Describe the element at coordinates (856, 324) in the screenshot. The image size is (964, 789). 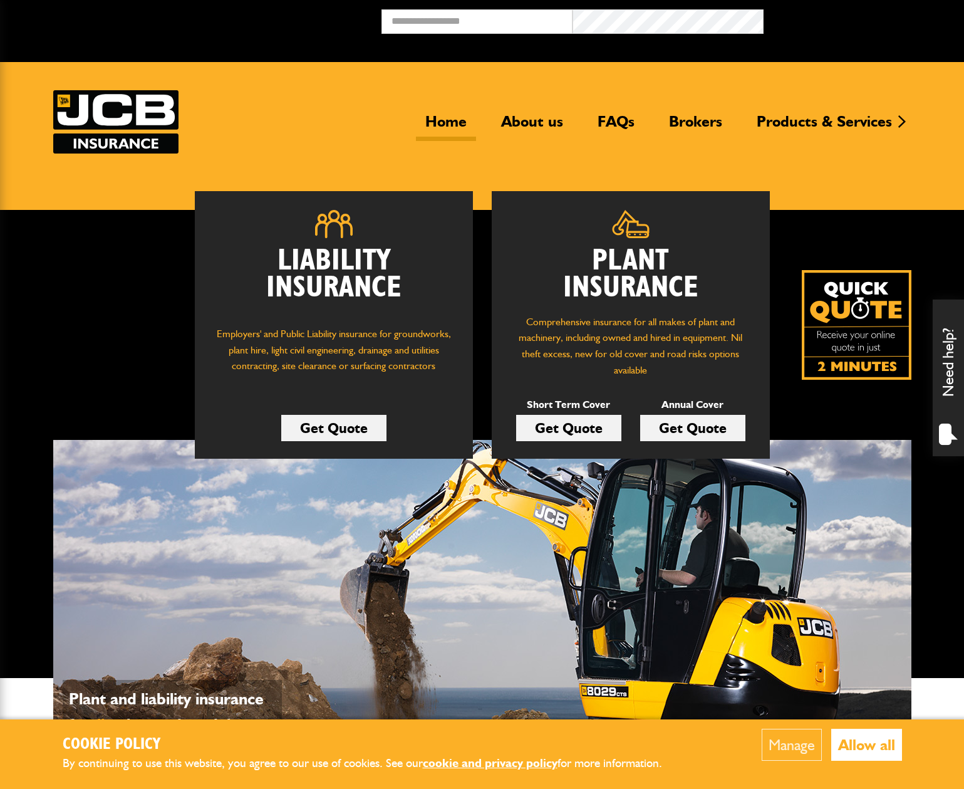
I see `img: Quick Quote` at that location.